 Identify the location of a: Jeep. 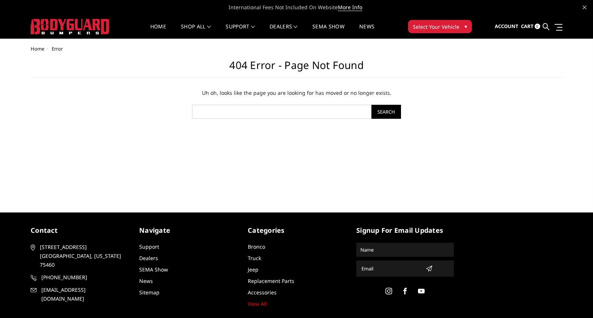
(253, 270).